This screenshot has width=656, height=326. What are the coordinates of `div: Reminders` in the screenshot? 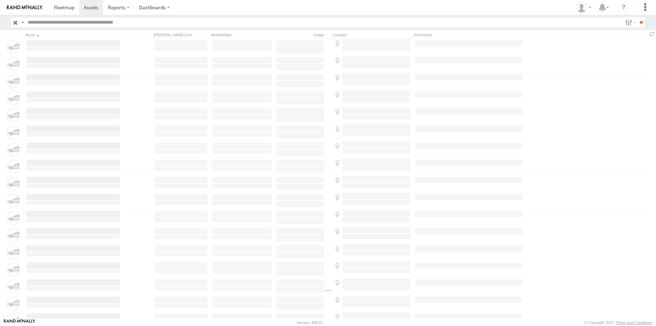 It's located at (469, 35).